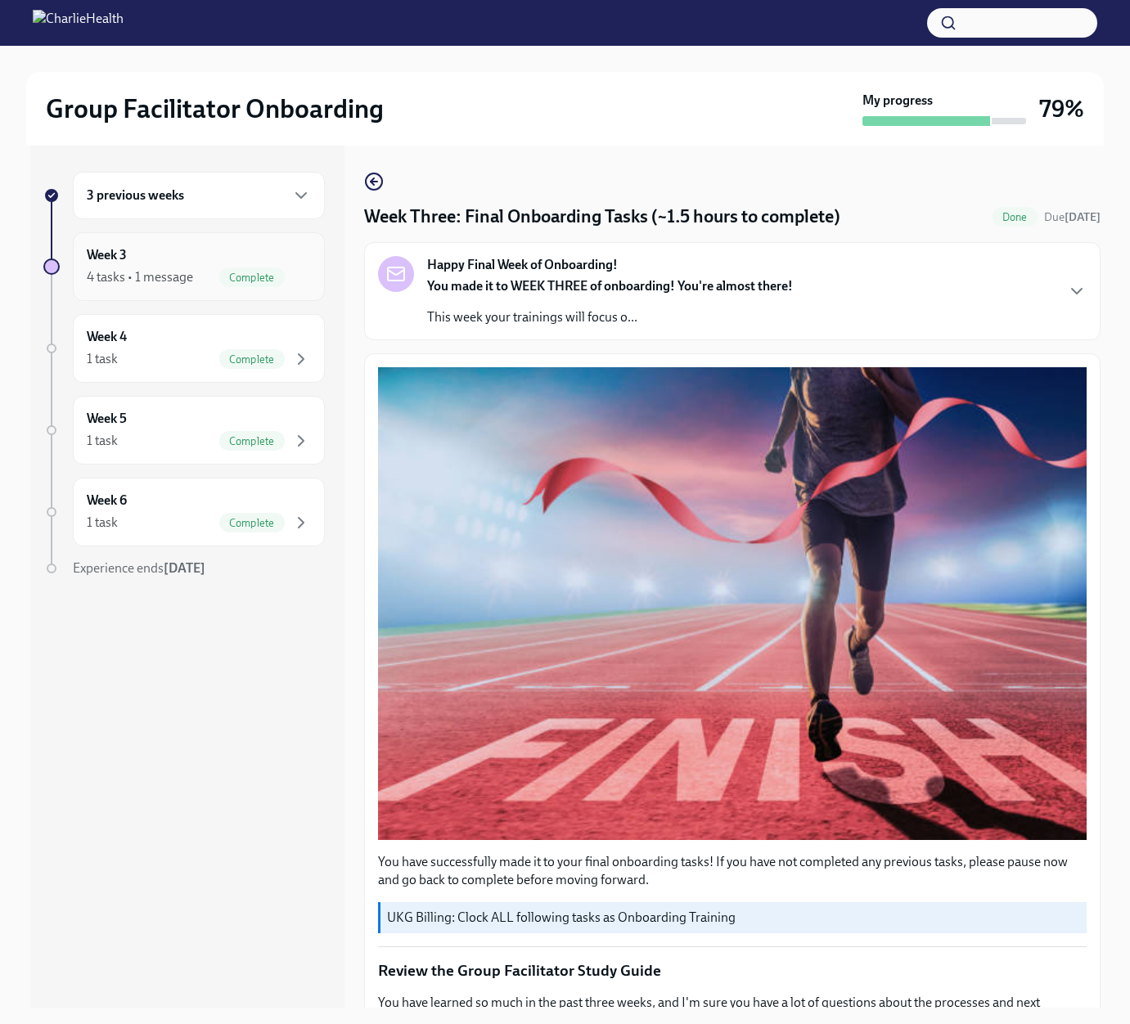 The height and width of the screenshot is (1024, 1130). Describe the element at coordinates (184, 348) in the screenshot. I see `a: Week 41 taskComplete` at that location.